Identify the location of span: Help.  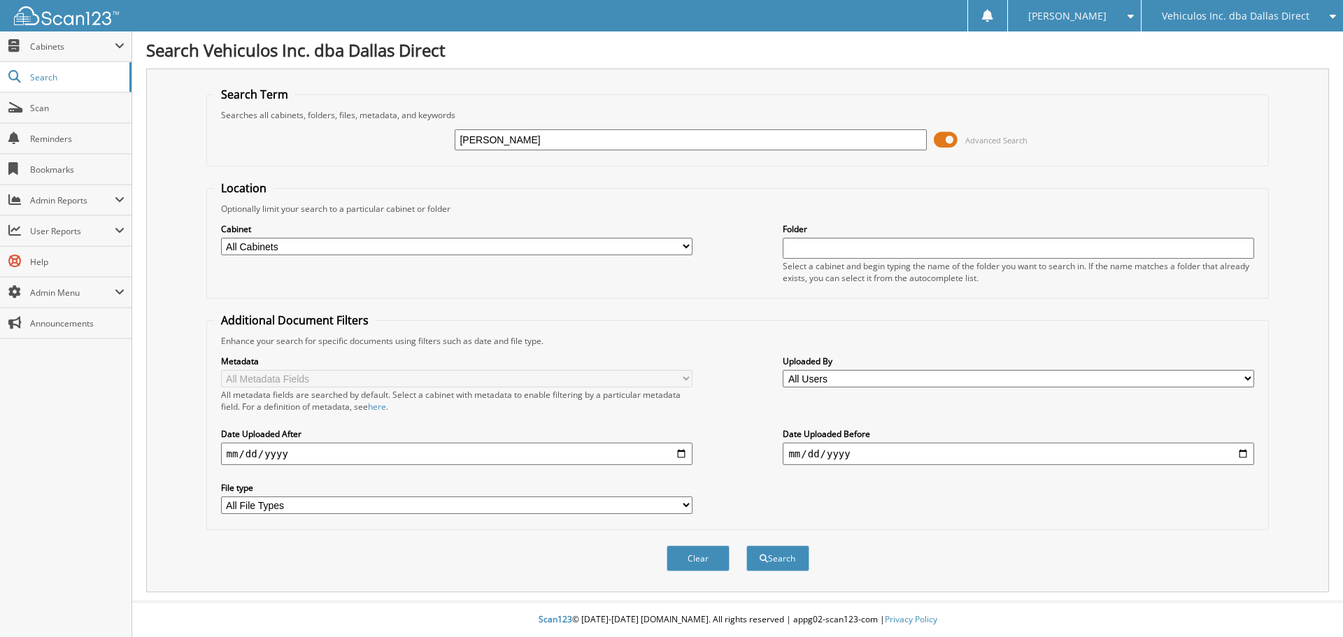
(77, 262).